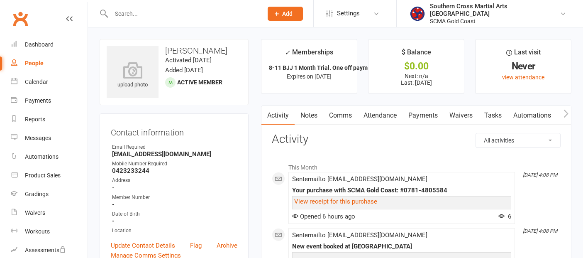 This screenshot has height=258, width=583. What do you see at coordinates (523, 54) in the screenshot?
I see `div: Last visit` at bounding box center [523, 54].